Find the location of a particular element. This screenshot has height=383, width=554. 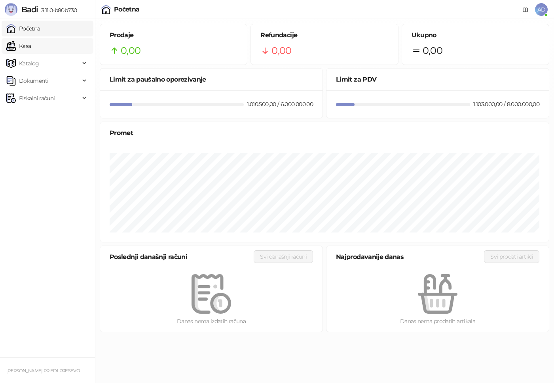

div: Limit za paušalno oporezivanje is located at coordinates (211, 79).